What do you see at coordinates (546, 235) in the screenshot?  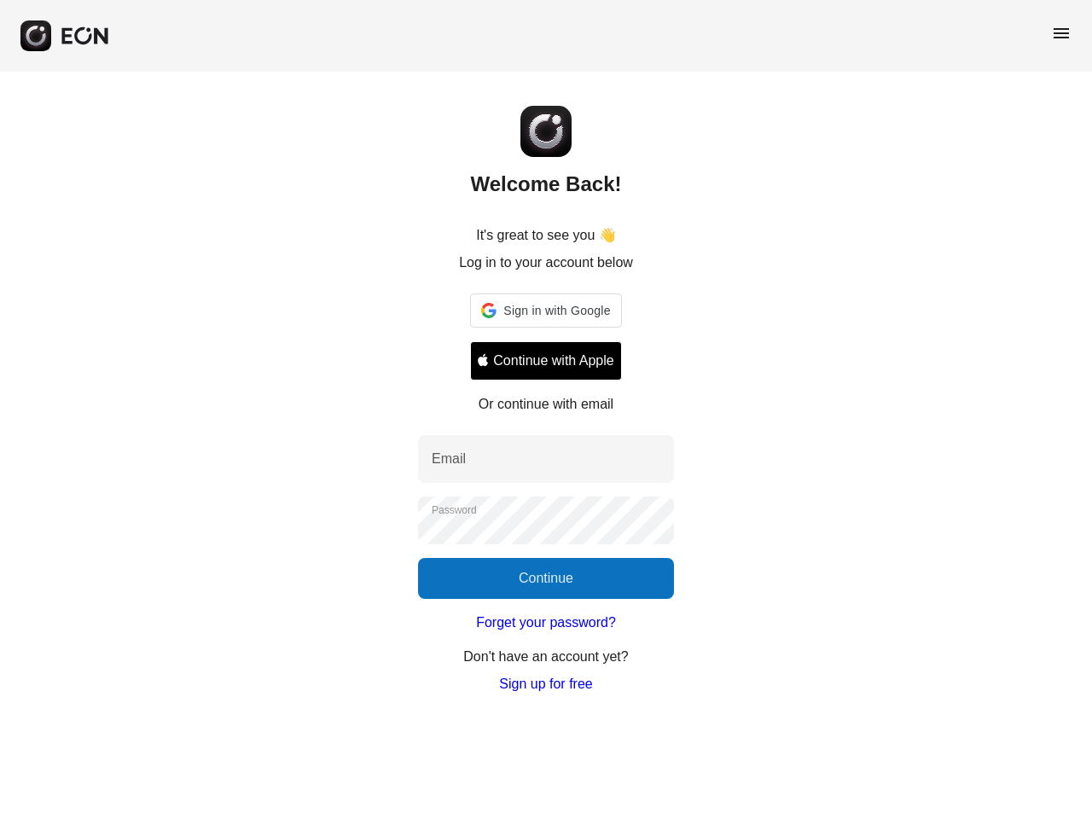 I see `p: It's great to see you 👋` at bounding box center [546, 235].